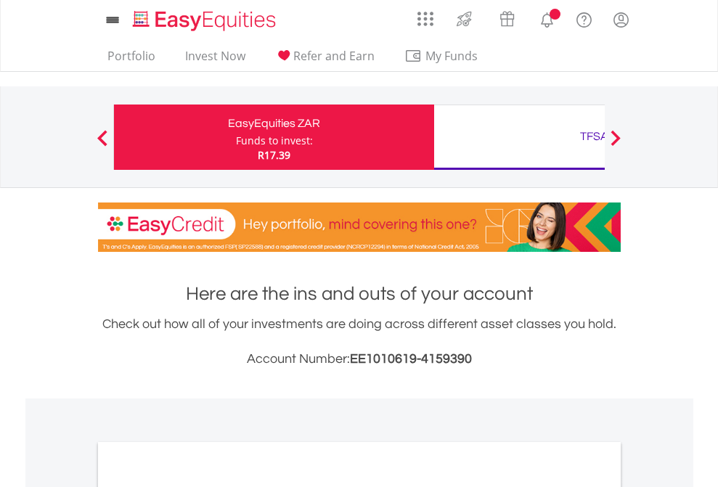  I want to click on a: Notifications, so click(547, 18).